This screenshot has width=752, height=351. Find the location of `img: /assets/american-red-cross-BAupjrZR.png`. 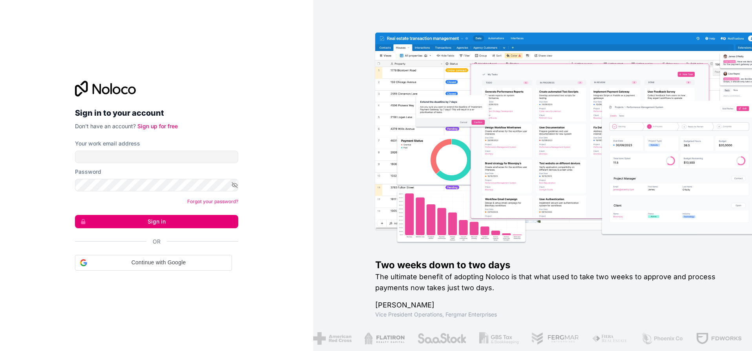

img: /assets/american-red-cross-BAupjrZR.png is located at coordinates (332, 339).